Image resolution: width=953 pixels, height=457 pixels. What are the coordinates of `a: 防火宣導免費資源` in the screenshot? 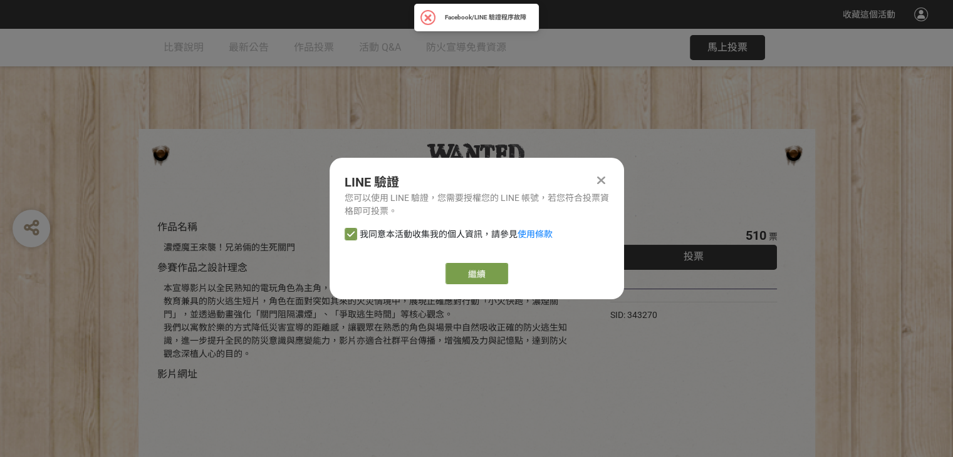 It's located at (466, 48).